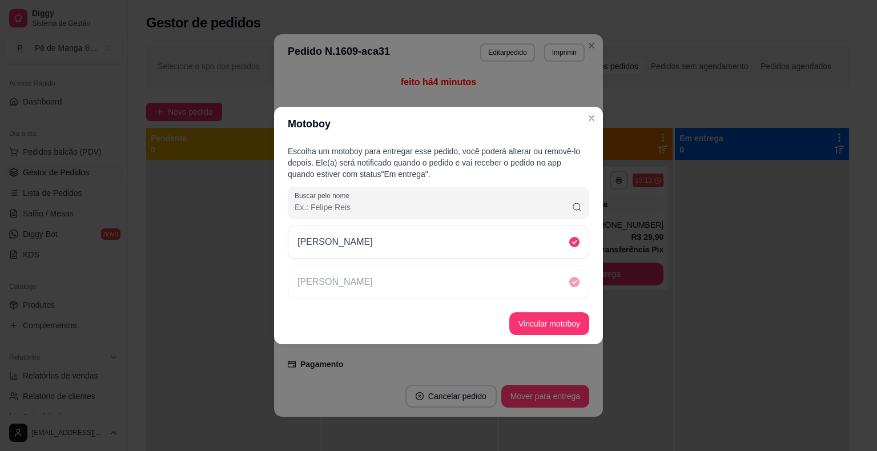 The width and height of the screenshot is (877, 451). I want to click on label: Buscar pelo nome, so click(324, 195).